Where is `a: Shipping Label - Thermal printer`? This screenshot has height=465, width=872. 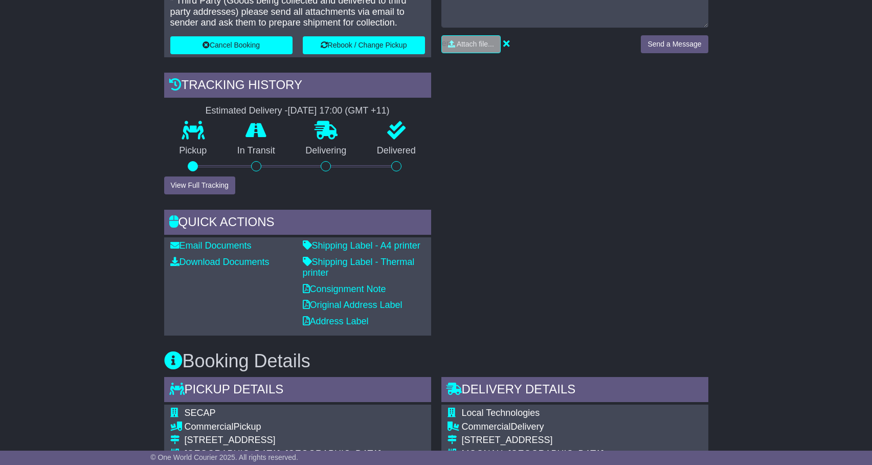 a: Shipping Label - Thermal printer is located at coordinates (359, 268).